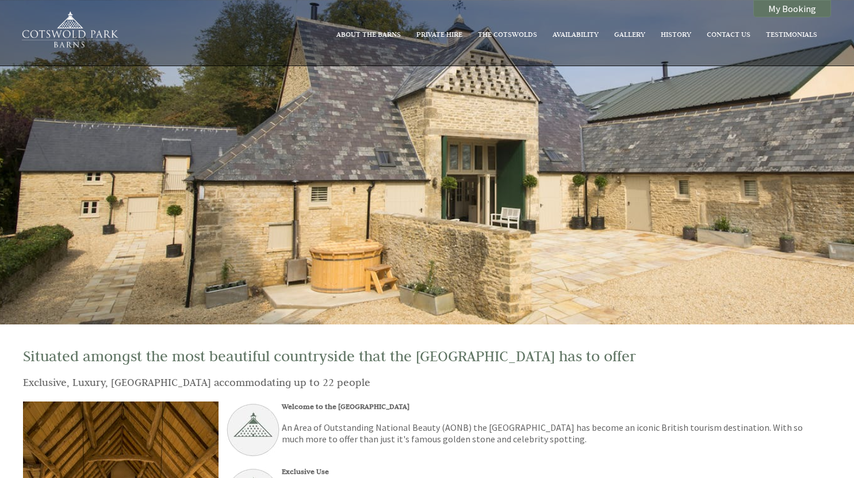 This screenshot has width=854, height=478. Describe the element at coordinates (439, 34) in the screenshot. I see `a: Private Hire` at that location.